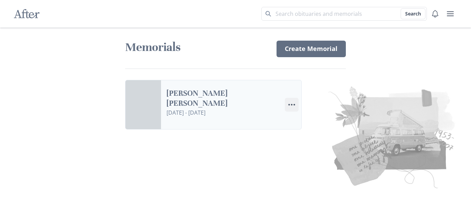 The height and width of the screenshot is (218, 471). Describe the element at coordinates (311, 49) in the screenshot. I see `a: Create Memorial` at that location.